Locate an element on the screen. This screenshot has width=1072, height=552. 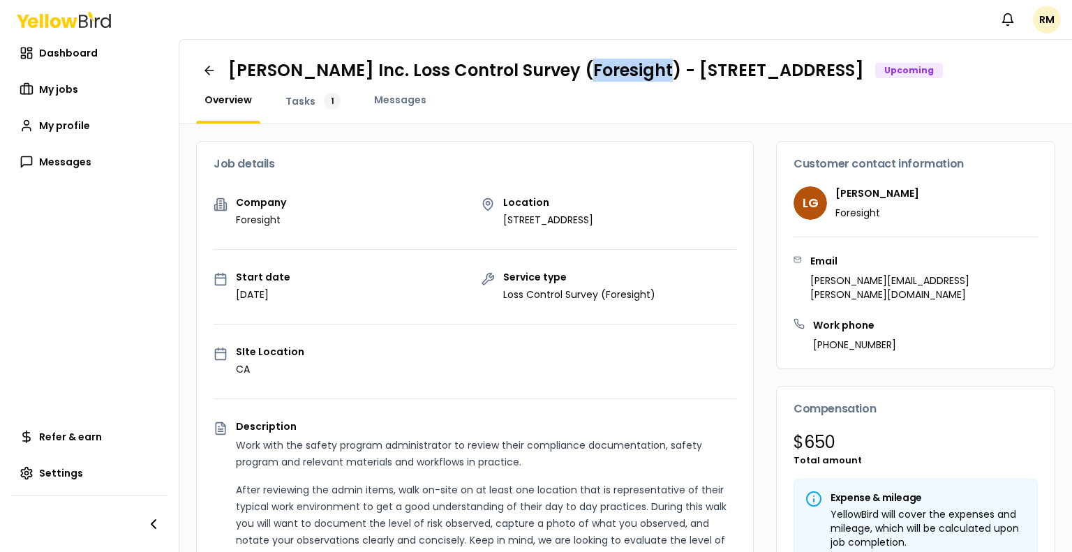
h3: Email is located at coordinates (924, 261).